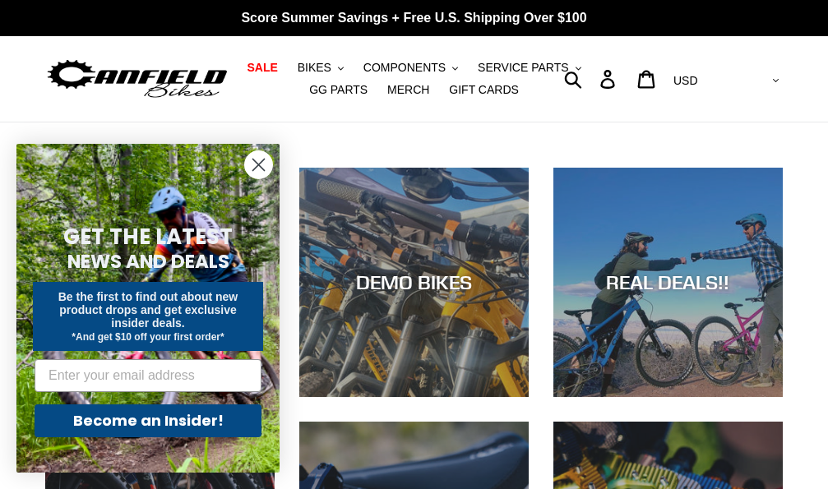 Image resolution: width=828 pixels, height=489 pixels. Describe the element at coordinates (148, 310) in the screenshot. I see `span: Be the first to find out about new product drops and get exclusive insider deals.` at that location.